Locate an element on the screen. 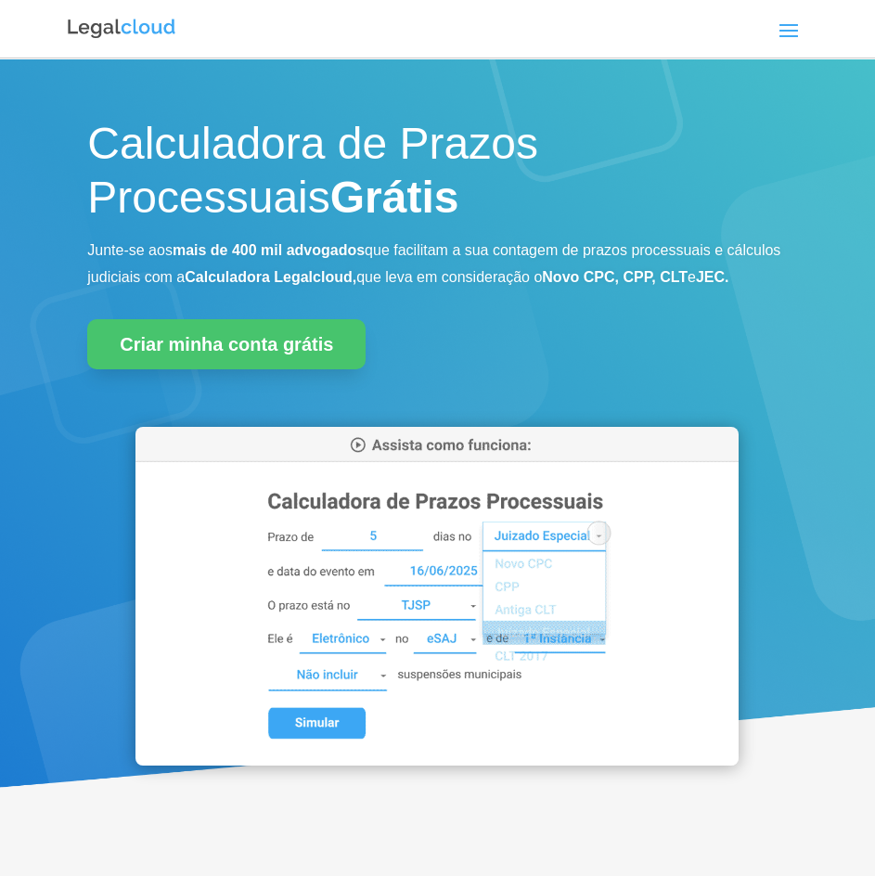 This screenshot has height=876, width=875. b: mais de 400 mil advogados is located at coordinates (268, 250).